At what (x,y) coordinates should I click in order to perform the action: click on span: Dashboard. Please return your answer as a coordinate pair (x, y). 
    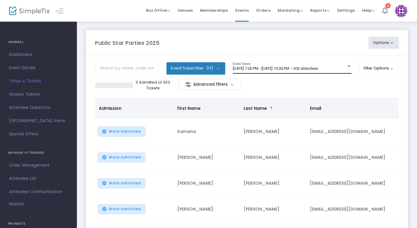
    Looking at the image, I should click on (38, 55).